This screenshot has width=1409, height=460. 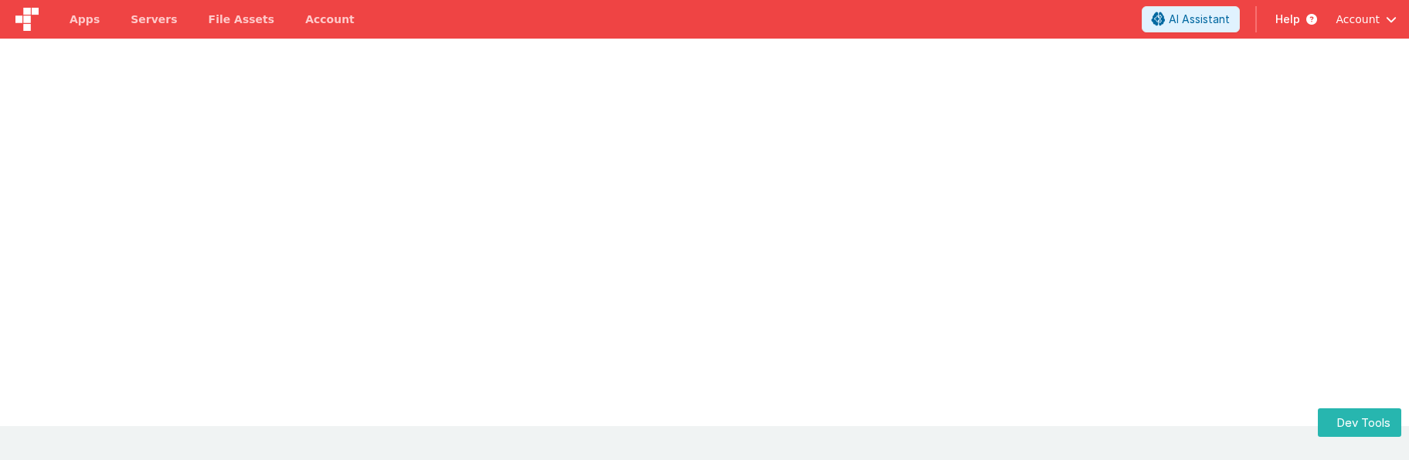 I want to click on span: Servers, so click(x=154, y=19).